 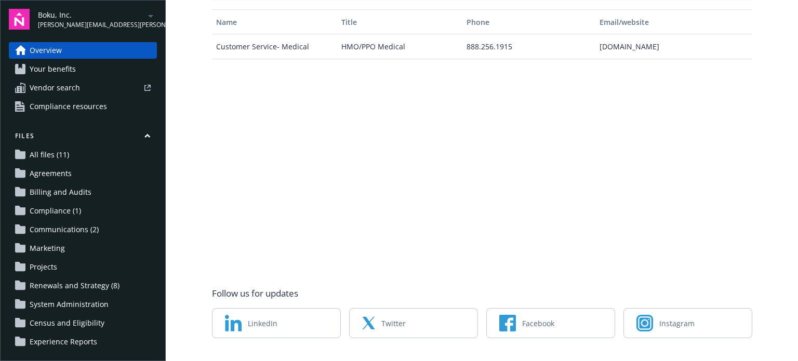 I want to click on div: Title, so click(x=399, y=22).